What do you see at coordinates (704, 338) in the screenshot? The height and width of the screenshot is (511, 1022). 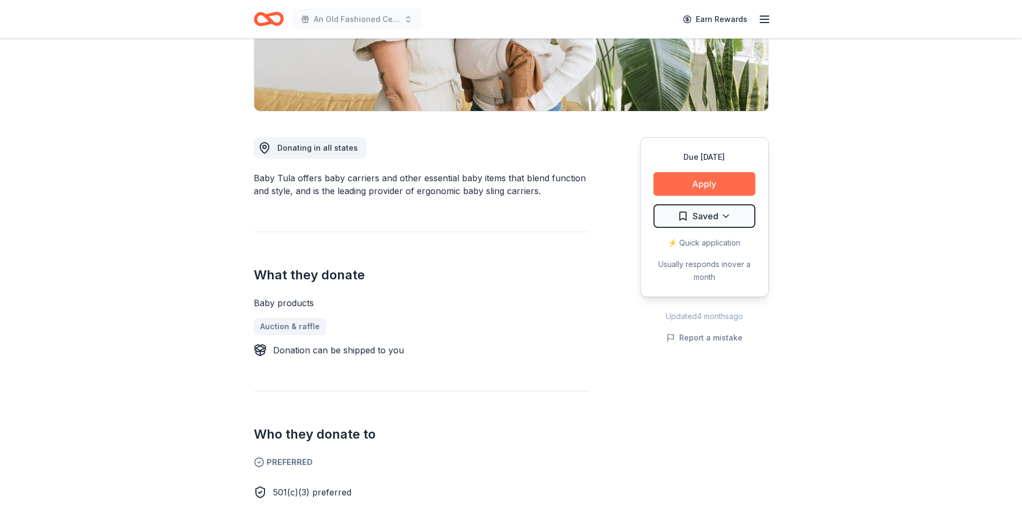 I see `button: Report a mistake` at bounding box center [704, 338].